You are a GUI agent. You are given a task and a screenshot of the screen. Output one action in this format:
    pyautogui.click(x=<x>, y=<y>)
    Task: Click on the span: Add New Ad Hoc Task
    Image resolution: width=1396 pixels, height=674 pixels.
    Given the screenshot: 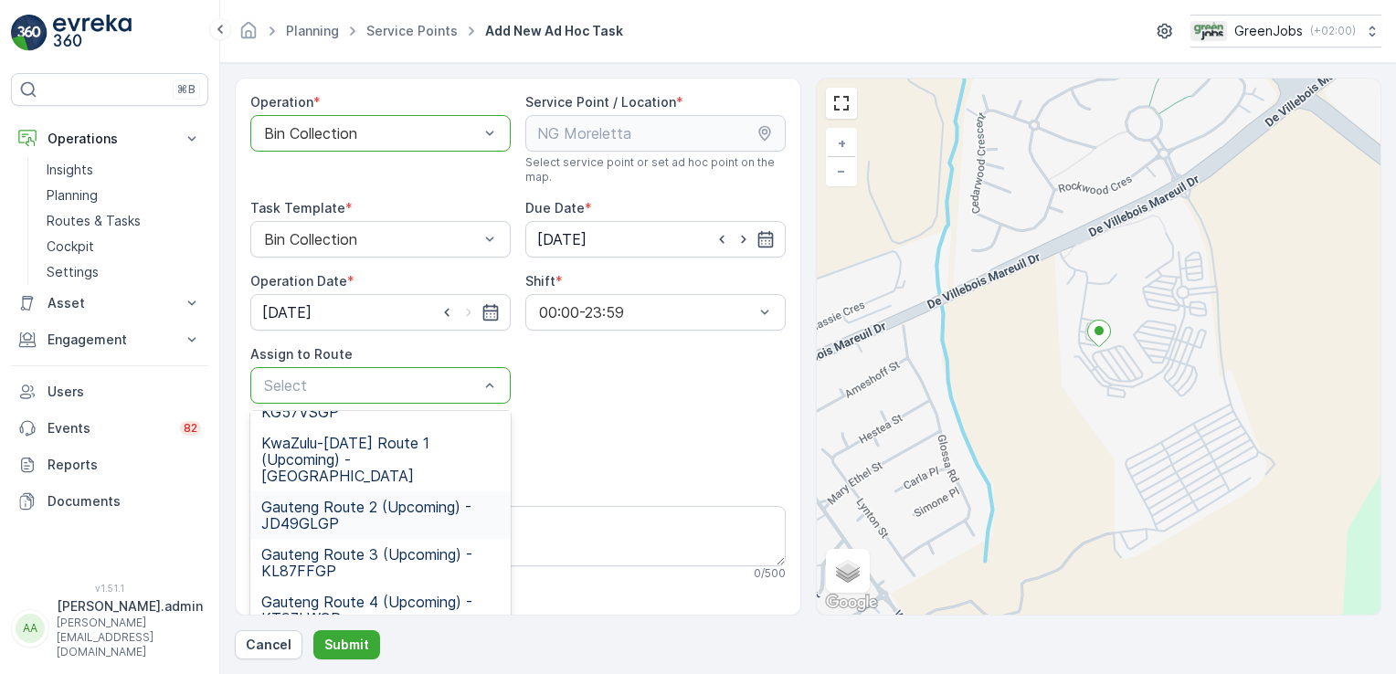 What is the action you would take?
    pyautogui.click(x=554, y=31)
    